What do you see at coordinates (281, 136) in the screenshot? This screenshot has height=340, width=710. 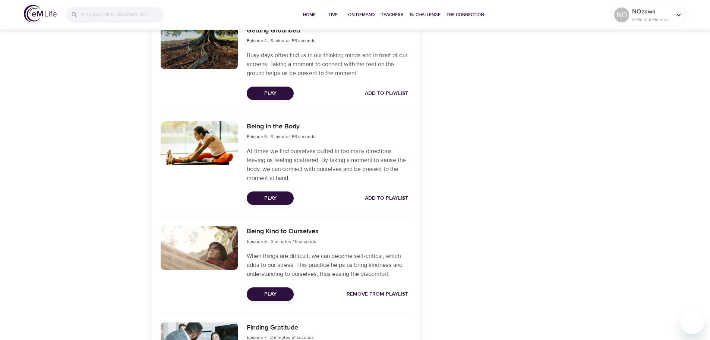 I see `span: Episode 5 - 3 minutes 58 seconds` at bounding box center [281, 136].